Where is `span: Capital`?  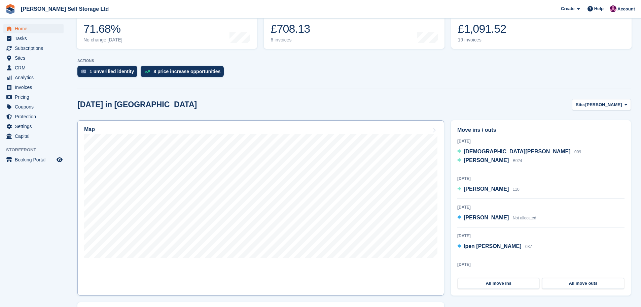 span: Capital is located at coordinates (35, 136).